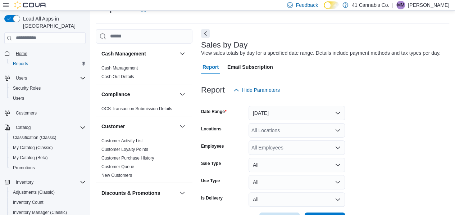  I want to click on a: My Catalog (Classic), so click(33, 148).